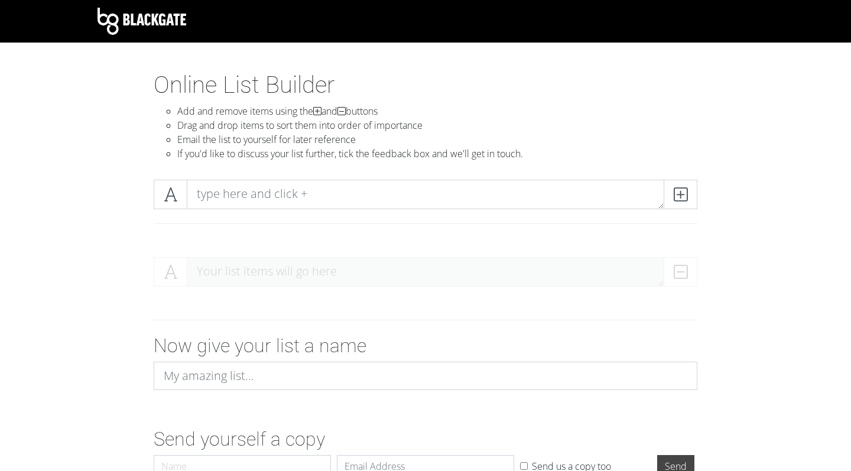 This screenshot has width=851, height=471. I want to click on h2: Now give your list a name, so click(425, 346).